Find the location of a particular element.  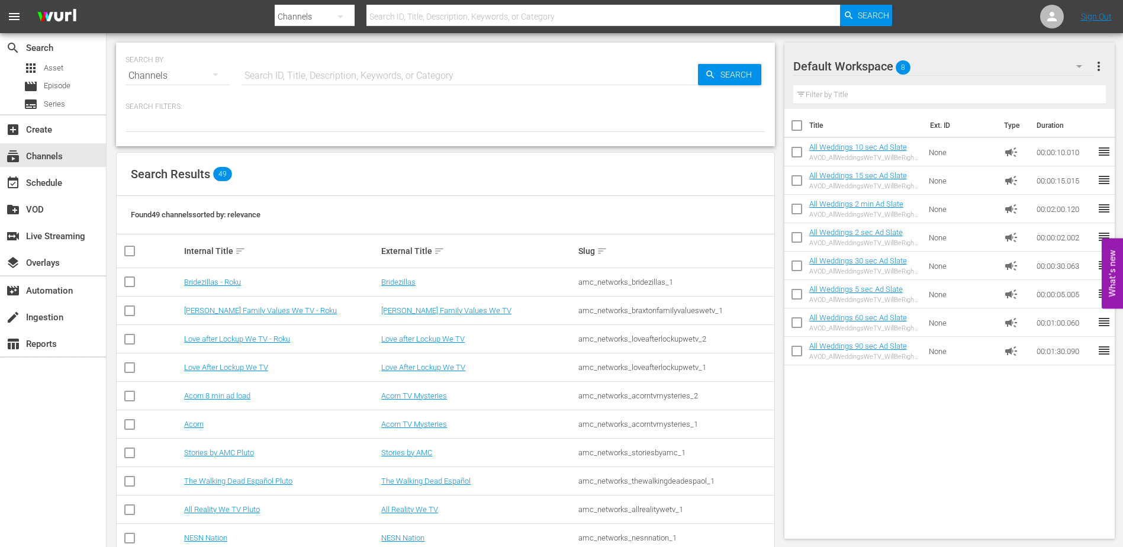

a: All Weddings 15 sec Ad Slate is located at coordinates (858, 175).